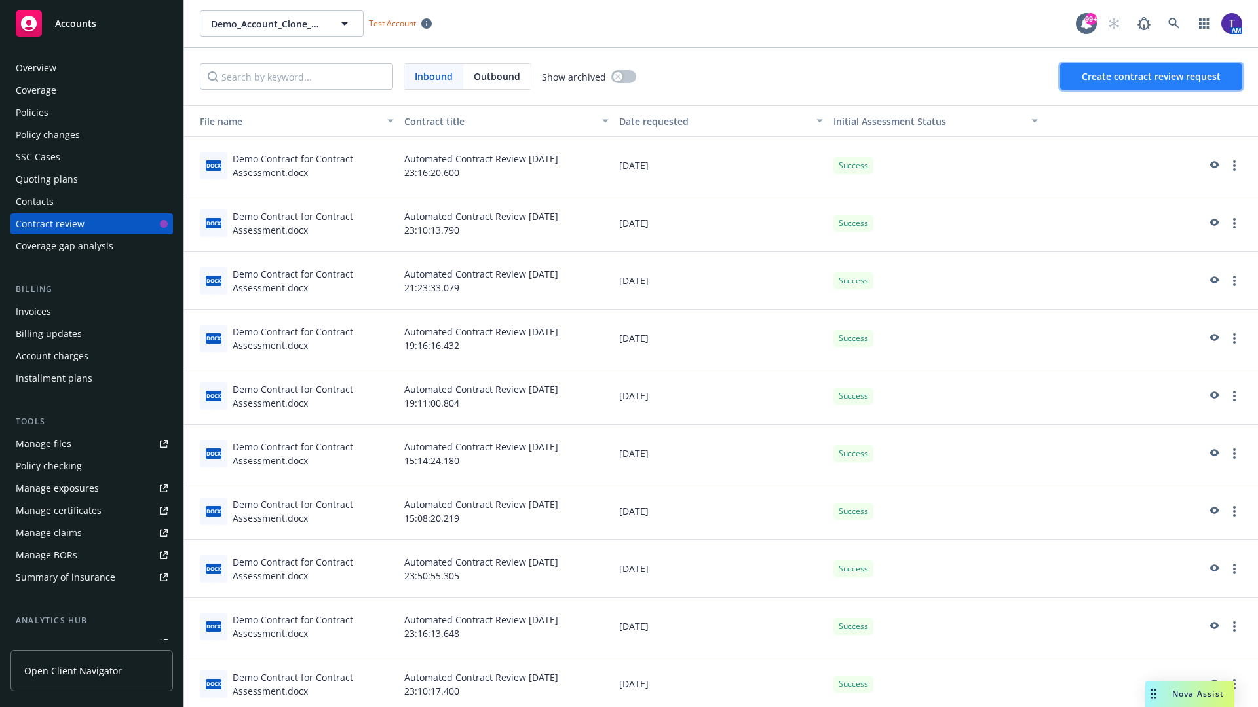 The height and width of the screenshot is (707, 1258). What do you see at coordinates (36, 68) in the screenshot?
I see `div: Overview` at bounding box center [36, 68].